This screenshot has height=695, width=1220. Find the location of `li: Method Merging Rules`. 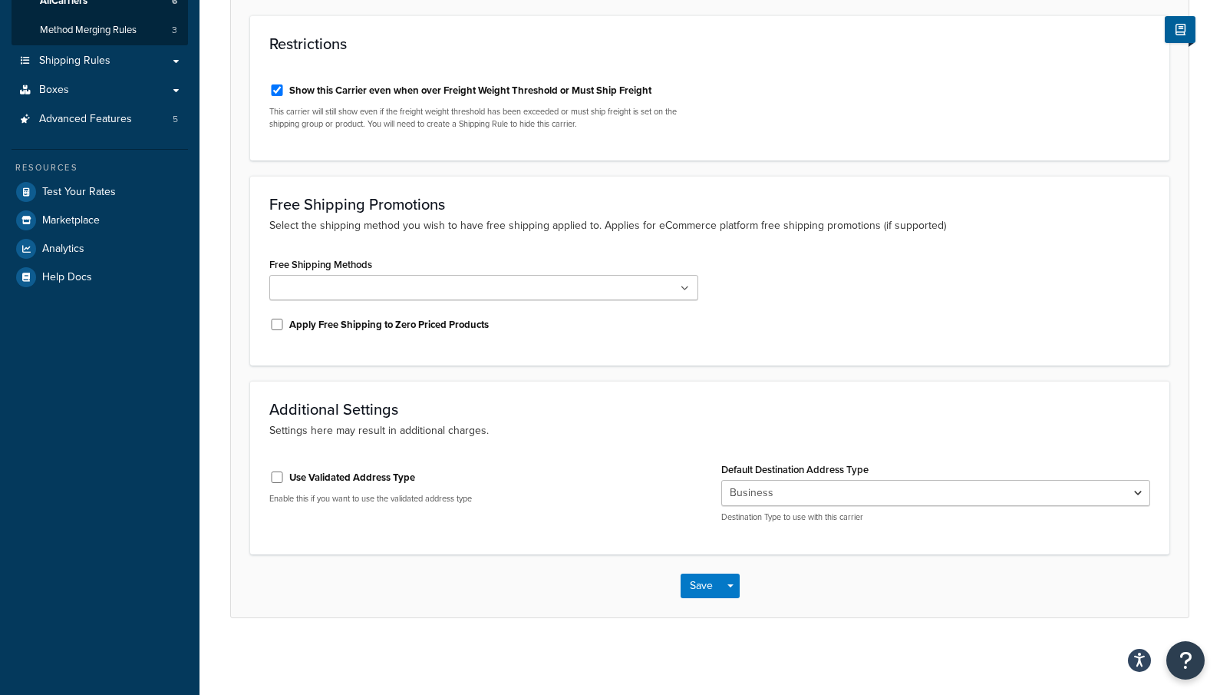

li: Method Merging Rules is located at coordinates (100, 30).